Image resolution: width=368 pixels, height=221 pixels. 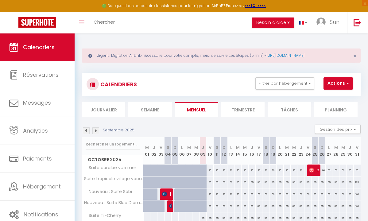 I want to click on th: 12, so click(x=224, y=151).